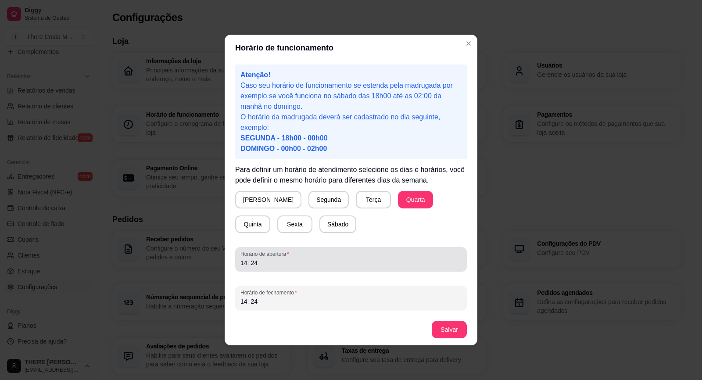 The height and width of the screenshot is (380, 702). Describe the element at coordinates (351, 133) in the screenshot. I see `p: O horário da madrugada deverá ser cadastrado no dia seguinte, exemplo:` at that location.